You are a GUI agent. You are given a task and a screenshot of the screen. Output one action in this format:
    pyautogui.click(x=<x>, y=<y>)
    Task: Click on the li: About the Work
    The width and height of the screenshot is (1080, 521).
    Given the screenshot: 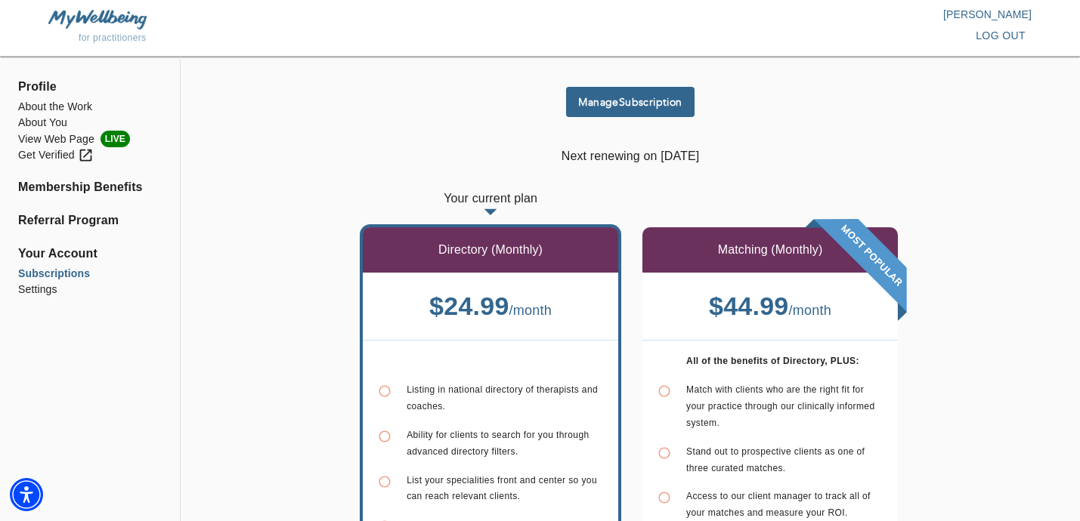 What is the action you would take?
    pyautogui.click(x=90, y=107)
    